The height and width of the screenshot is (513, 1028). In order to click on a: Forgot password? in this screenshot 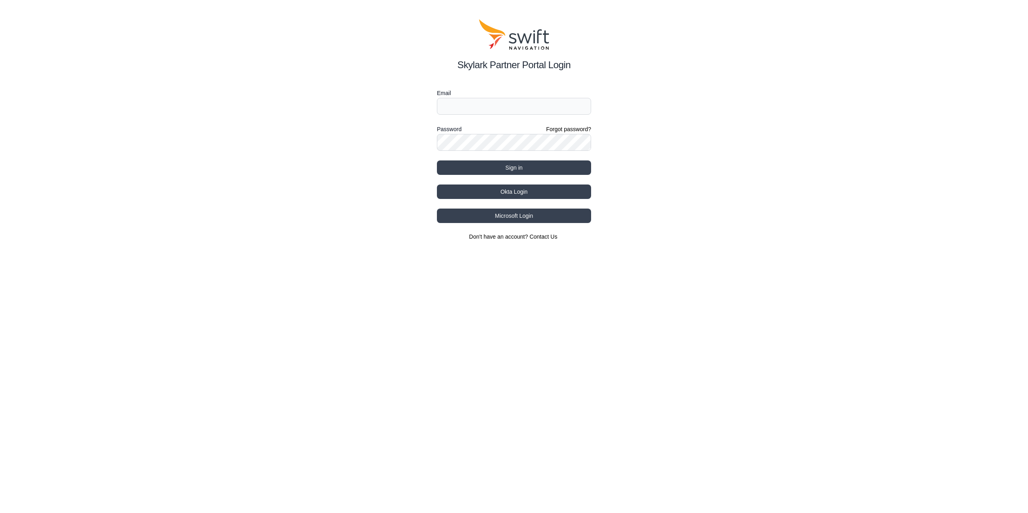, I will do `click(568, 129)`.